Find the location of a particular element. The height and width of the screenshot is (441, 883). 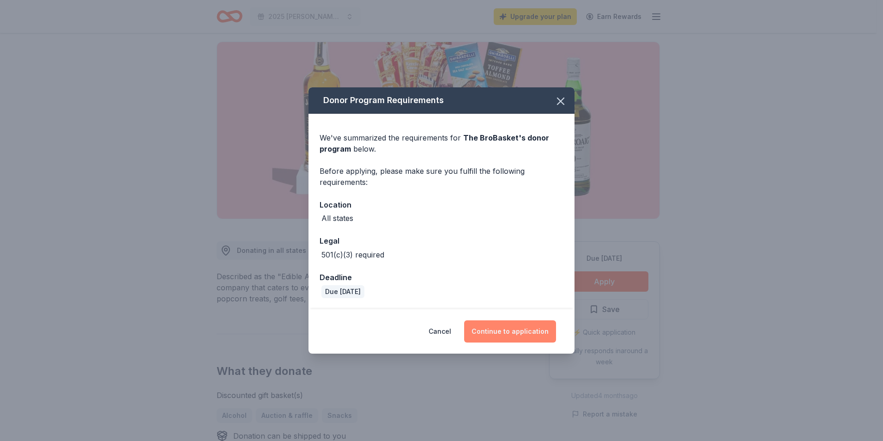

div: Donor Program Requirements is located at coordinates (441, 100).